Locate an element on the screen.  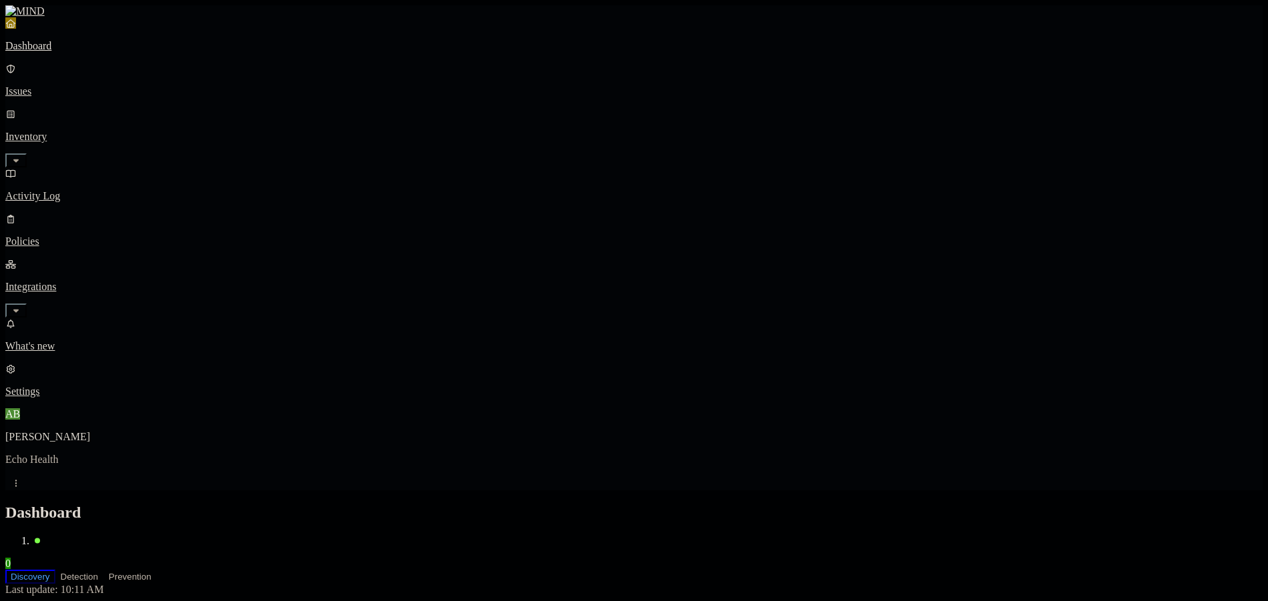
a: What's new is located at coordinates (634, 335).